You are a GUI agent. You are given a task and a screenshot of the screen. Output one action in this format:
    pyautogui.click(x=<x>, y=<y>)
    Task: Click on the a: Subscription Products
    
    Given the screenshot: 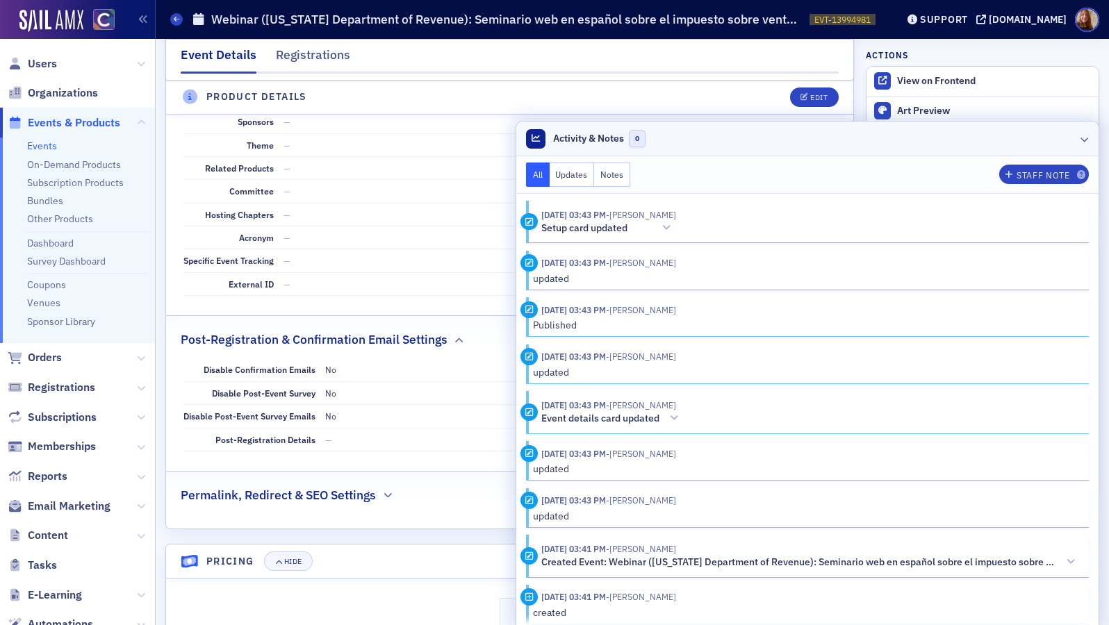 What is the action you would take?
    pyautogui.click(x=75, y=183)
    